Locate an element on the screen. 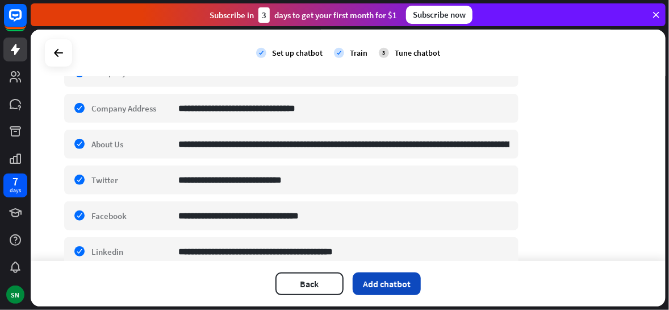 The image size is (669, 310). div: Train is located at coordinates (358, 53).